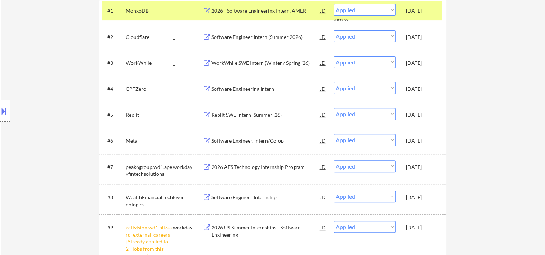 The image size is (545, 255). What do you see at coordinates (149, 141) in the screenshot?
I see `div: Meta` at bounding box center [149, 141].